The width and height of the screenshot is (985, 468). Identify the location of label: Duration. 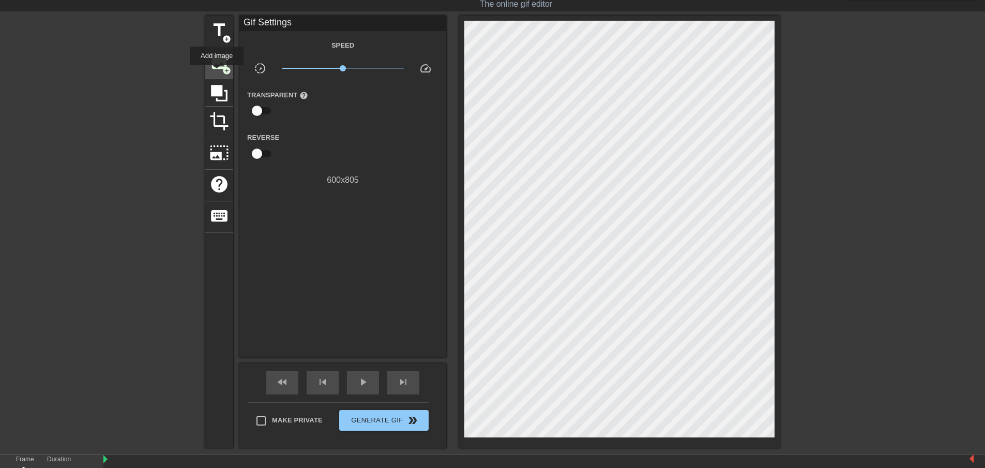
(59, 459).